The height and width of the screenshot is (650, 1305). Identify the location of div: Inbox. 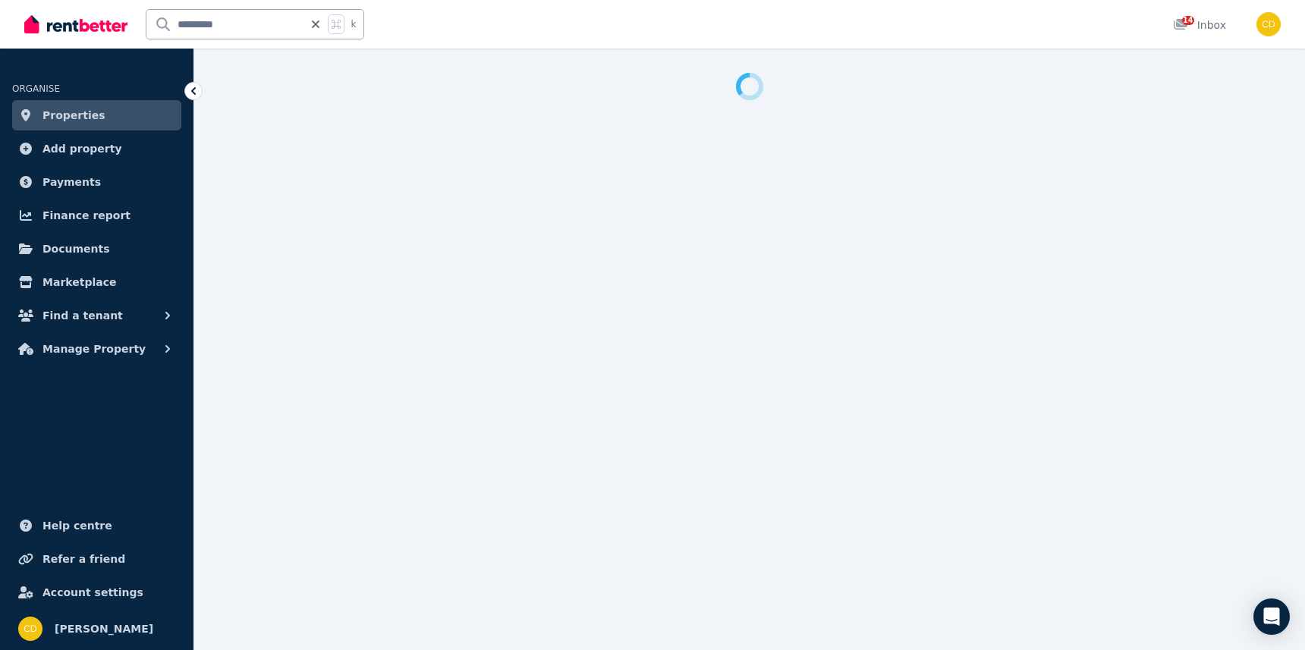
(1199, 25).